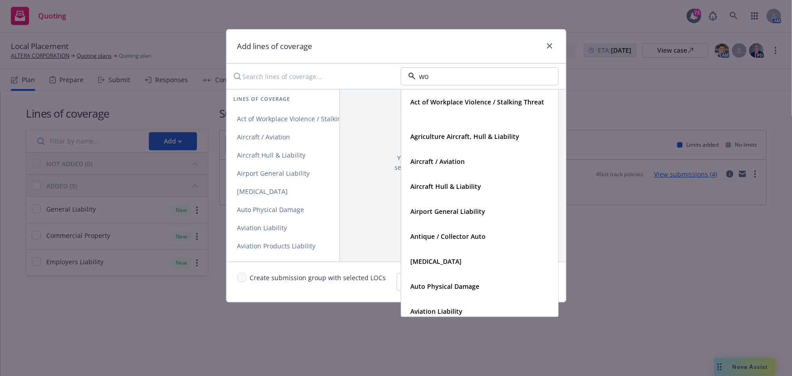  Describe the element at coordinates (318, 282) in the screenshot. I see `span: Create submission group with selected LOCs` at that location.